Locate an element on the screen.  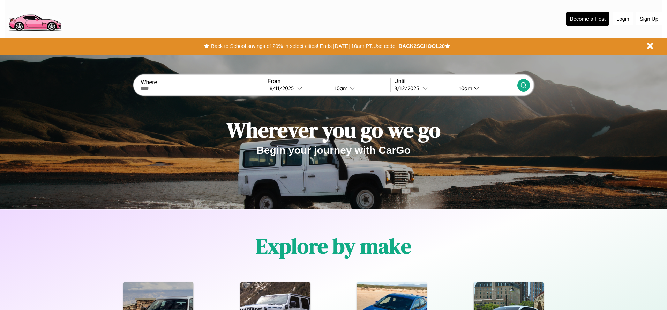
div: 8 / 12 / 2025 is located at coordinates (408, 88).